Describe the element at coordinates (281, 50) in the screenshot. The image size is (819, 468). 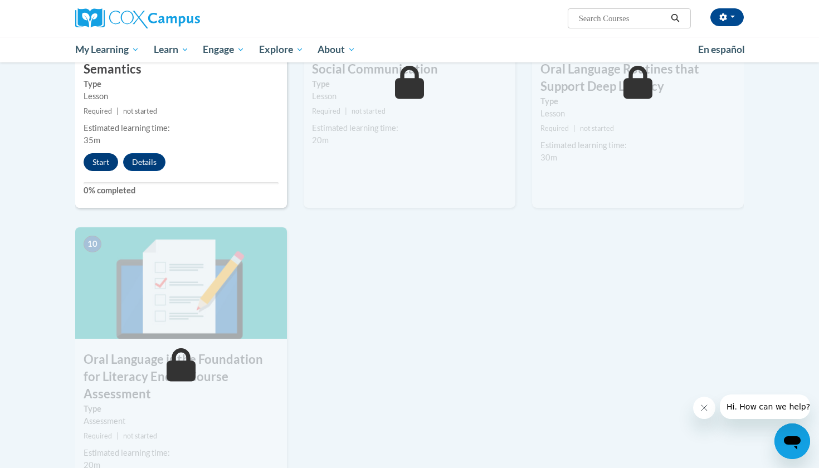
I see `span: Explore` at that location.